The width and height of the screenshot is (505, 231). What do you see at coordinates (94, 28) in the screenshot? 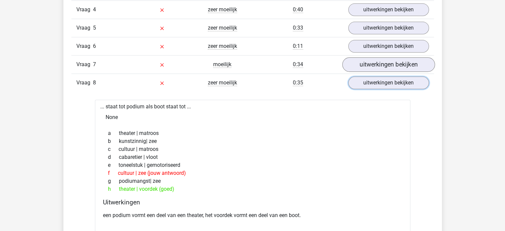
I see `span: 5` at bounding box center [94, 28].